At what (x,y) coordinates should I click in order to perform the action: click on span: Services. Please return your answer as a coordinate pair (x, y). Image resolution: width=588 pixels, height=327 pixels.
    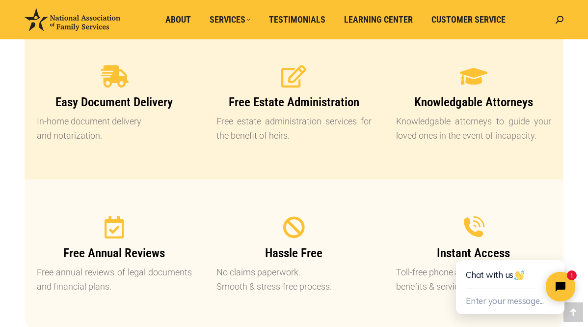
    Looking at the image, I should click on (230, 20).